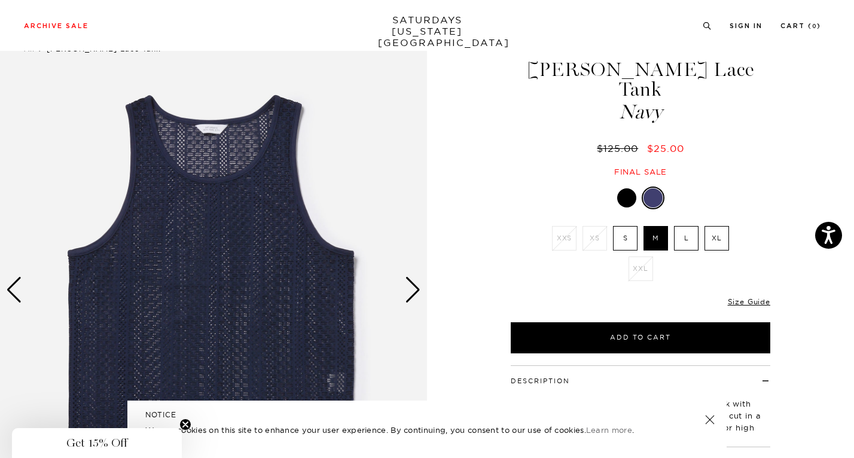 The image size is (854, 458). What do you see at coordinates (801, 26) in the screenshot?
I see `a: Cart (0)` at bounding box center [801, 26].